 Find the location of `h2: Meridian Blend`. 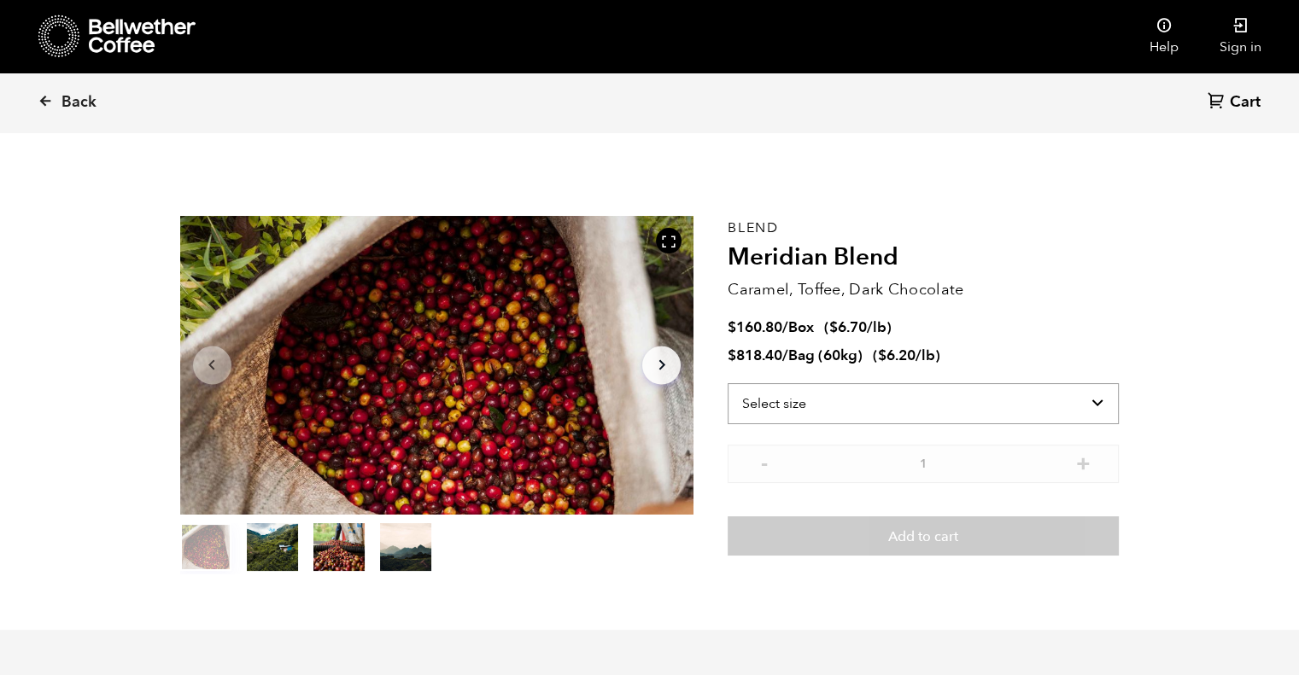

h2: Meridian Blend is located at coordinates (923, 258).